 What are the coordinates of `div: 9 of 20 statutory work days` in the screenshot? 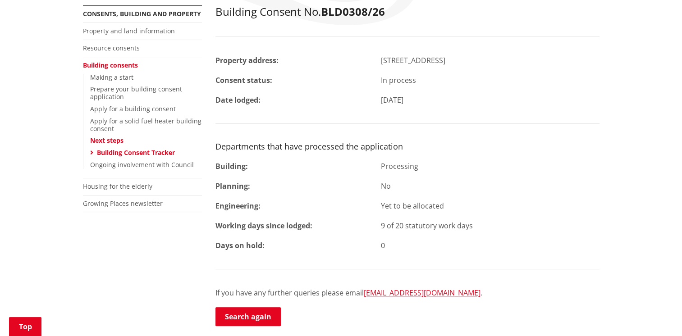 It's located at (490, 226).